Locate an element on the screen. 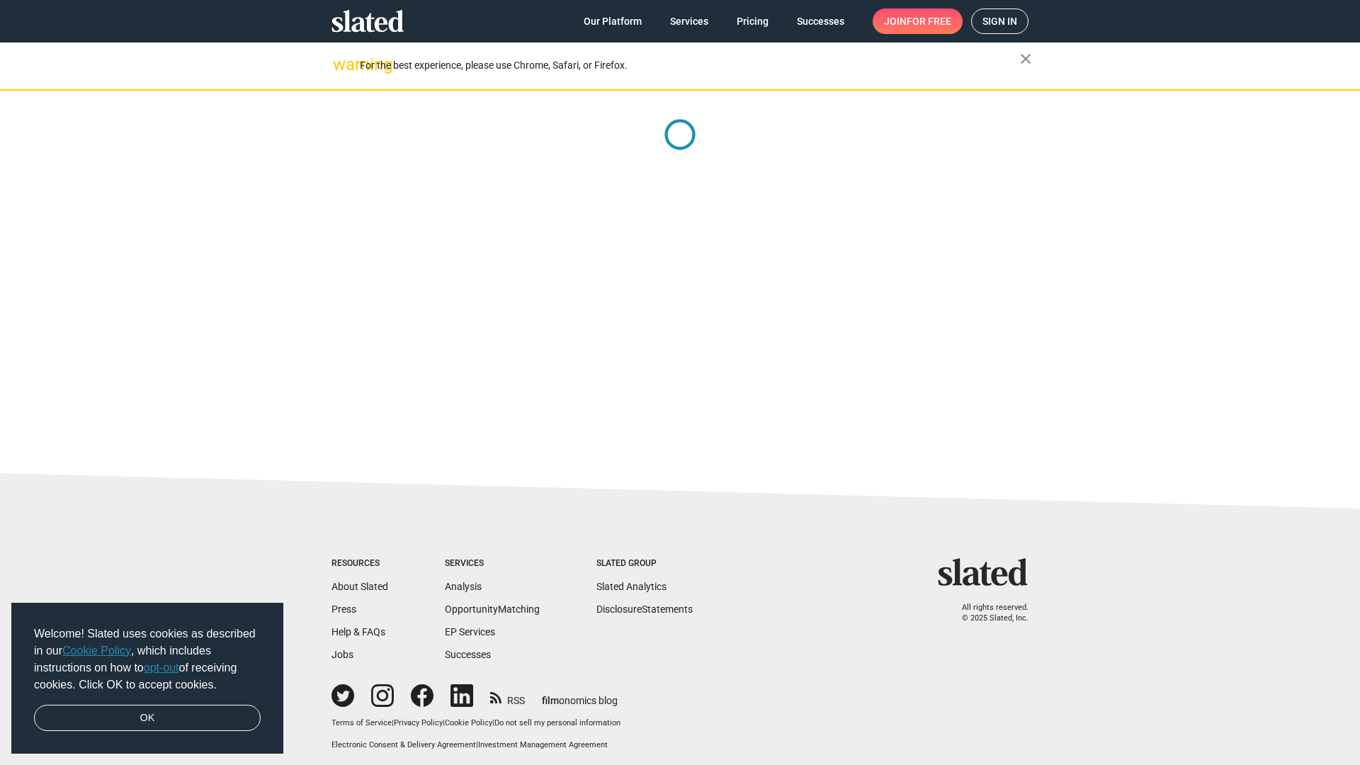 This screenshot has width=1360, height=765. a: Electronic Consent & Delivery Agreement is located at coordinates (404, 744).